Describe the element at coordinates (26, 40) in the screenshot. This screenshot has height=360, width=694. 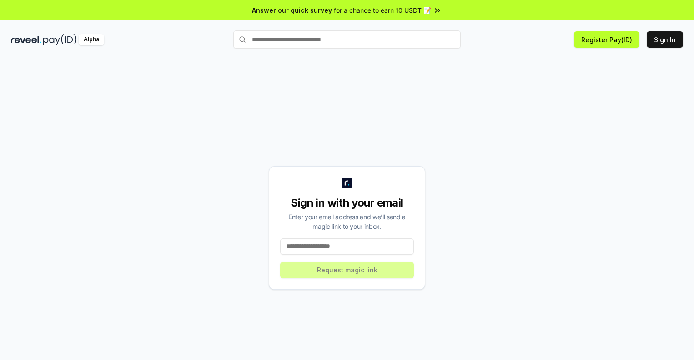
I see `img: reveel_dark` at that location.